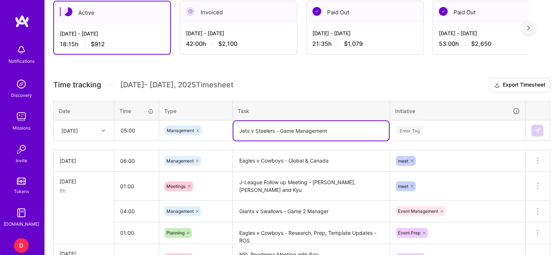 The image size is (559, 255). I want to click on span: $2,100, so click(228, 44).